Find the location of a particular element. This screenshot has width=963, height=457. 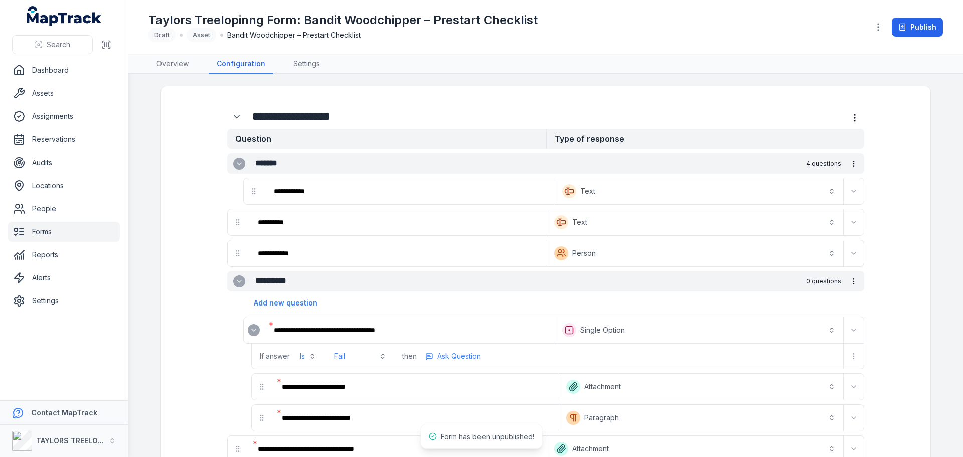

a: Audits is located at coordinates (64, 163).